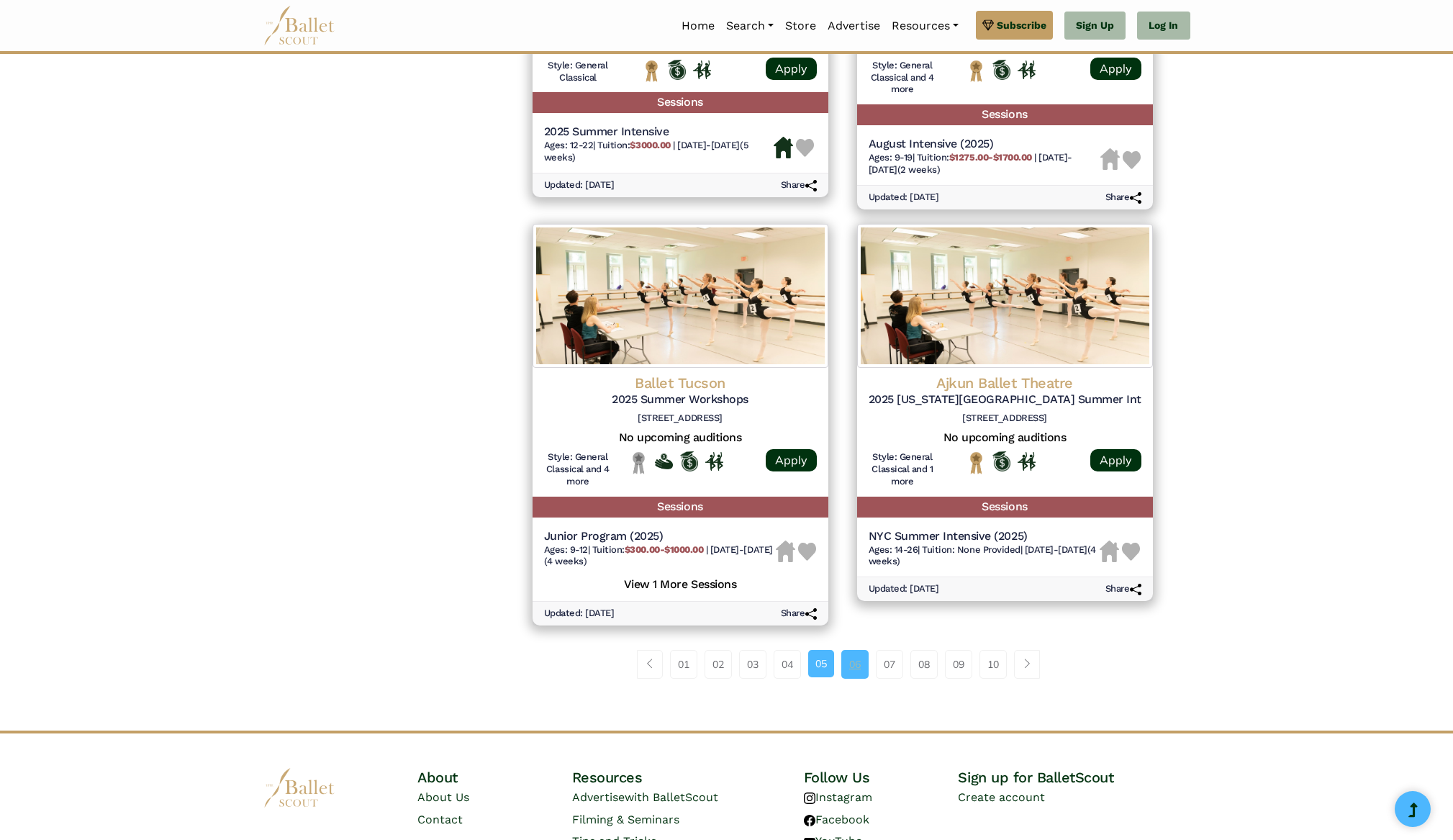  I want to click on span: Ages: 9-19, so click(890, 157).